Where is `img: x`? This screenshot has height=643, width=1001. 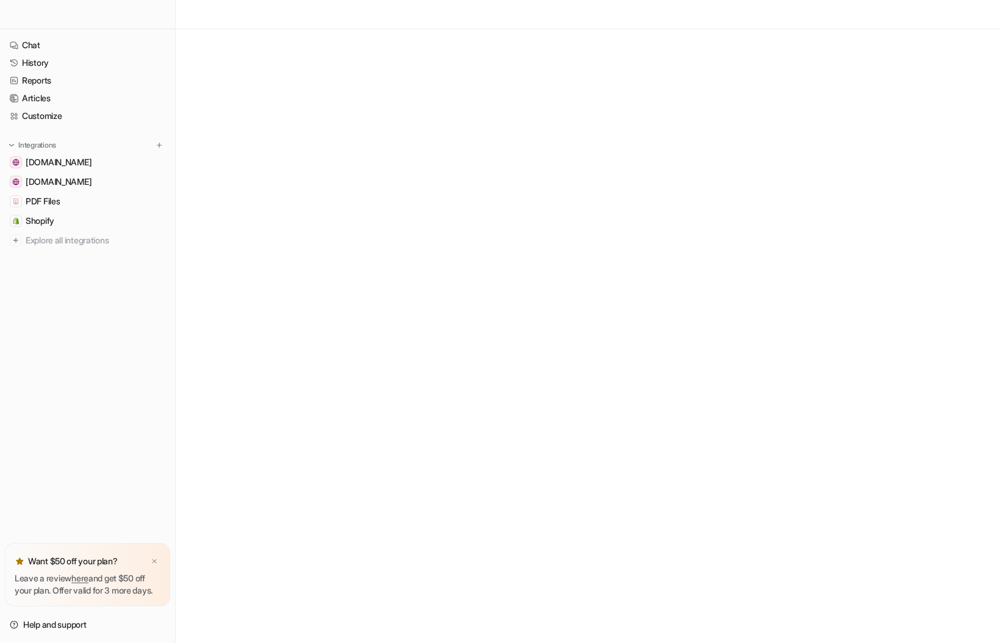 img: x is located at coordinates (154, 562).